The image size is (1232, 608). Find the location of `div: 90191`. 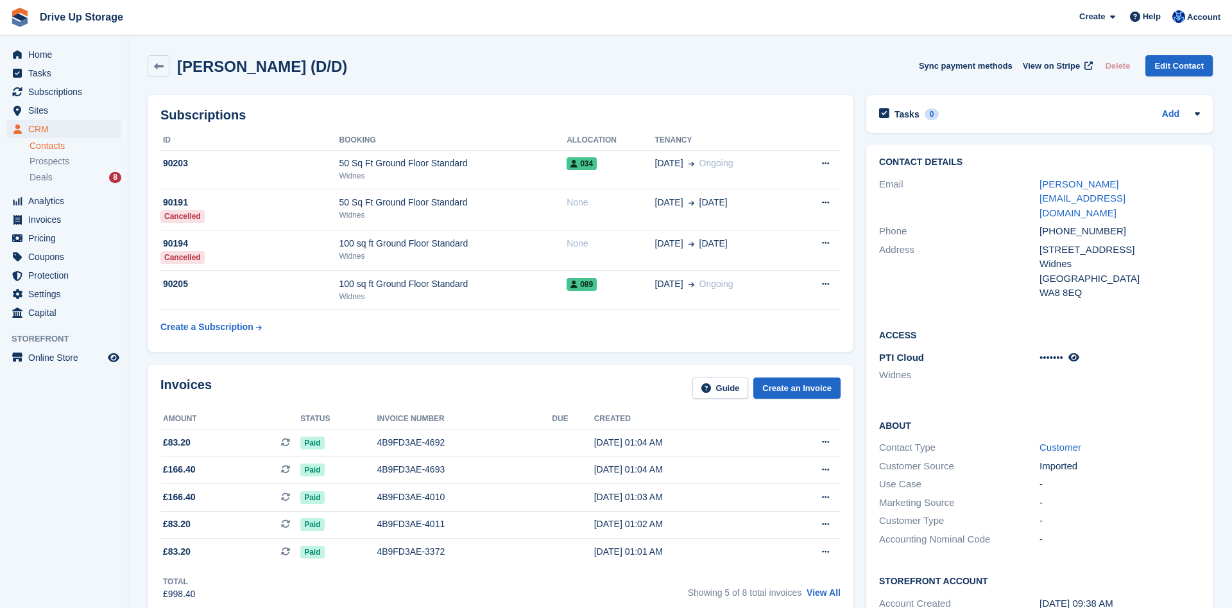

div: 90191 is located at coordinates (250, 202).